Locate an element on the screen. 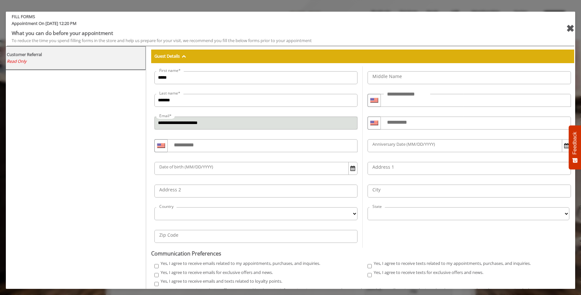 The image size is (581, 295). label: Yes, I agree to receive emails for exclusive offers and news. is located at coordinates (217, 273).